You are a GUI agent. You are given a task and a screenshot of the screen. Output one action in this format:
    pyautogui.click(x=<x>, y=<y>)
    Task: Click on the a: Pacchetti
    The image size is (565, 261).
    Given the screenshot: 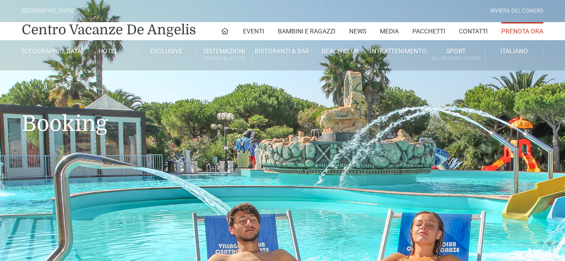 What is the action you would take?
    pyautogui.click(x=428, y=31)
    